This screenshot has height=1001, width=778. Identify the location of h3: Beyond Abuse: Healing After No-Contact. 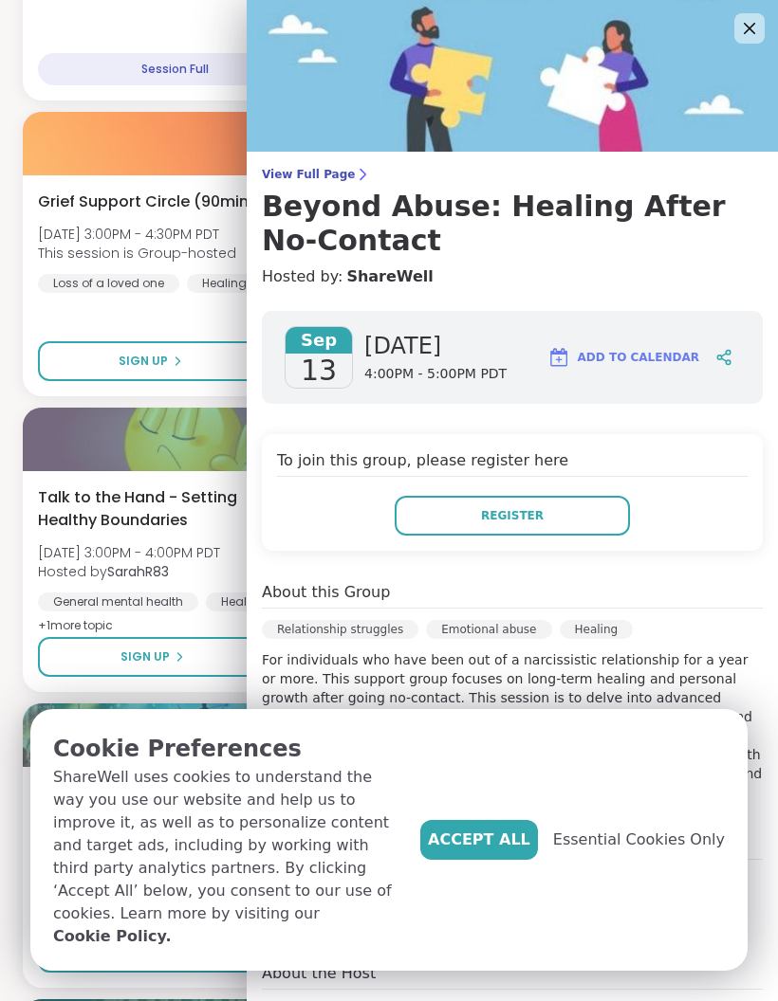
(512, 224).